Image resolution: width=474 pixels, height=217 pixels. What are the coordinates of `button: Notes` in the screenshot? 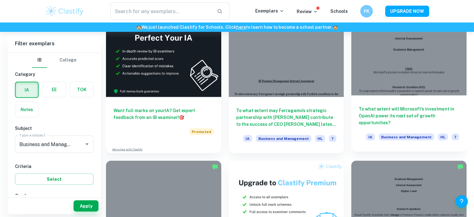 It's located at (27, 109).